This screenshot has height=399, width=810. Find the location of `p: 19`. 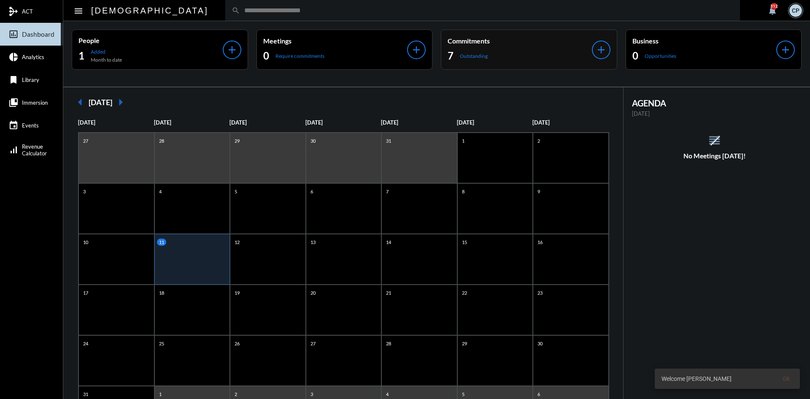

p: 19 is located at coordinates (237, 292).